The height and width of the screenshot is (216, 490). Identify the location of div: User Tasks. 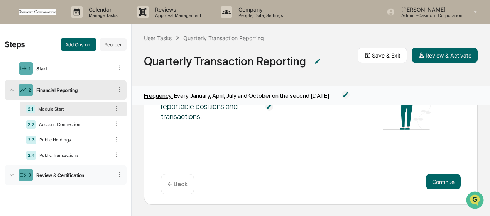
(158, 38).